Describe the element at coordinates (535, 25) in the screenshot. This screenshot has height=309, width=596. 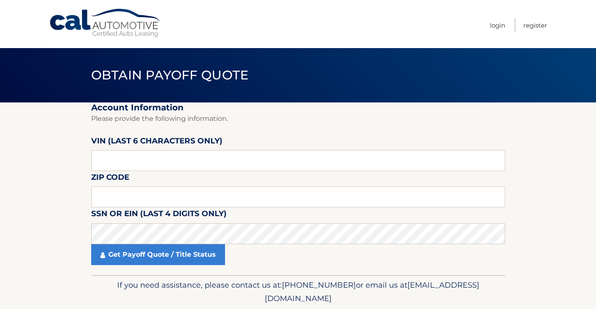
I see `a: Register` at that location.